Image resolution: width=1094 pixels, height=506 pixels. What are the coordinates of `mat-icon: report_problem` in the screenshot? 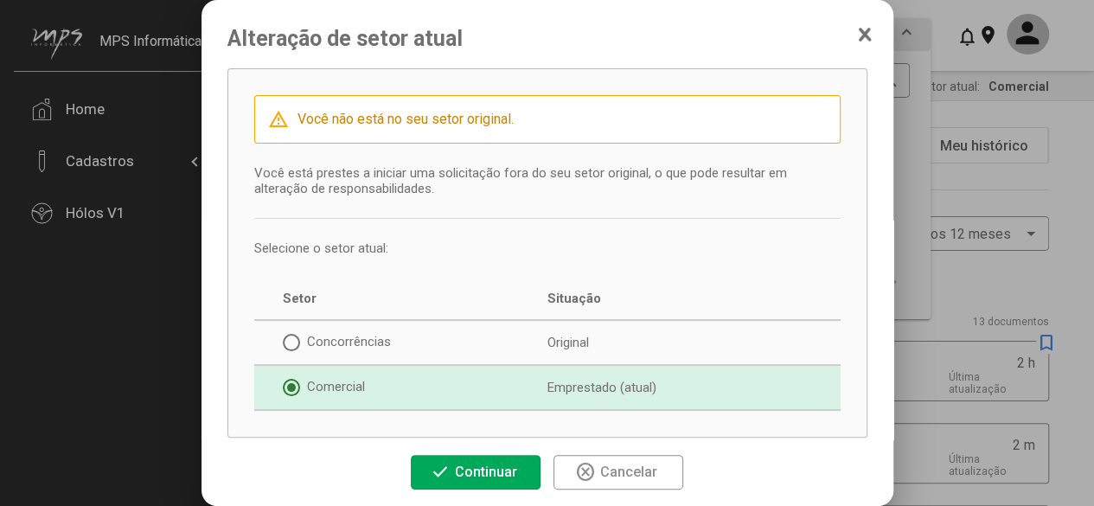 It's located at (278, 119).